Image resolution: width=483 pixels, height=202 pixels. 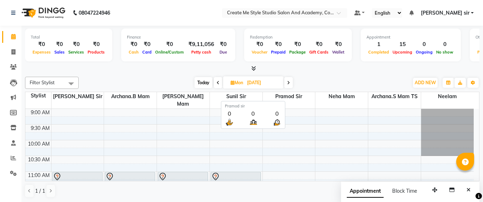 What do you see at coordinates (402, 44) in the screenshot?
I see `div: 15` at bounding box center [402, 44].